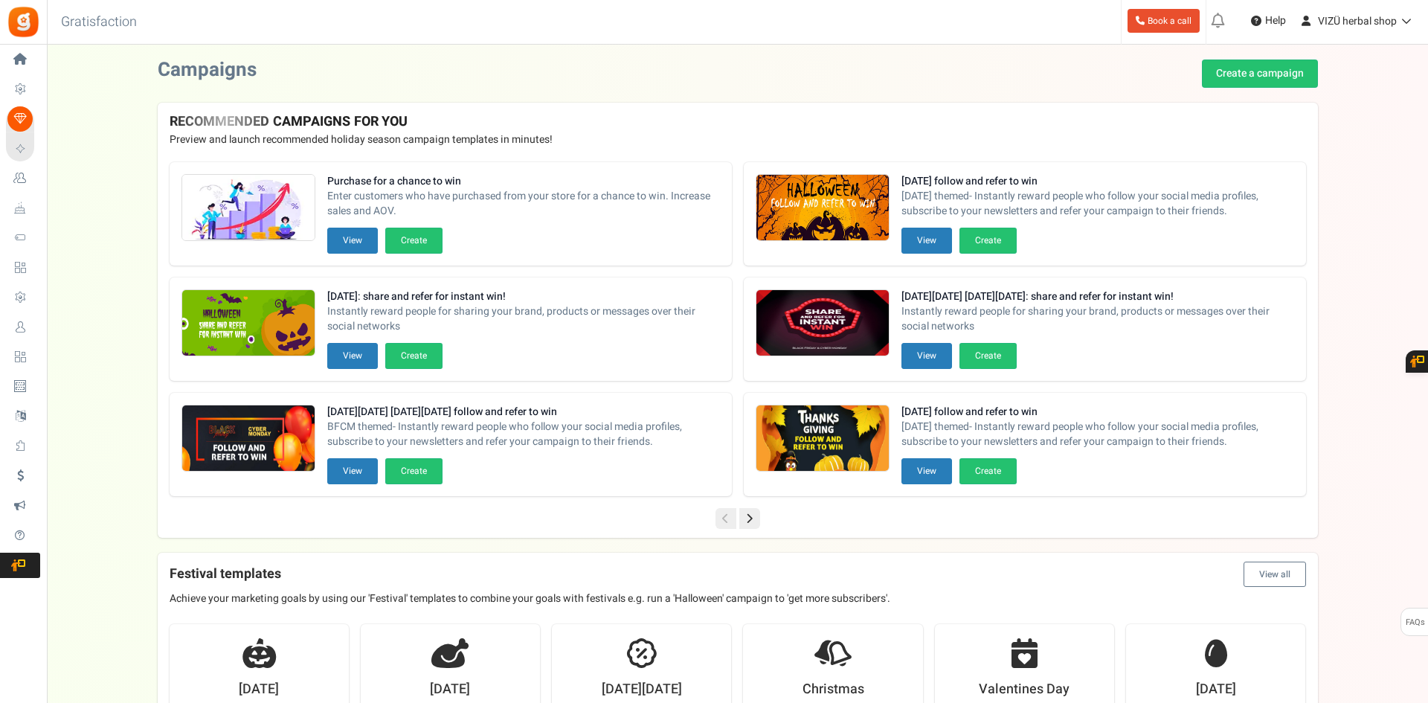 This screenshot has height=703, width=1428. What do you see at coordinates (524, 181) in the screenshot?
I see `strong: Purchase for a chance to win` at bounding box center [524, 181].